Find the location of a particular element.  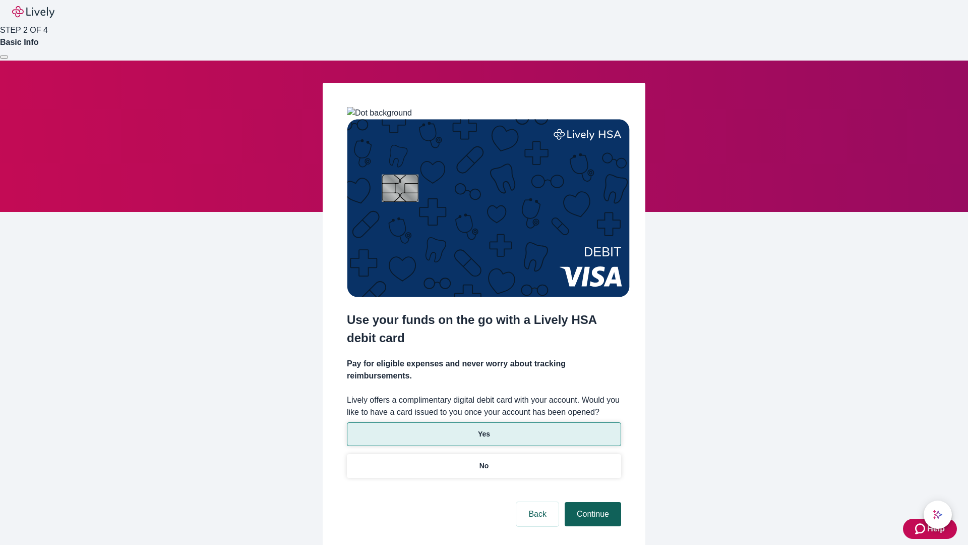

h4: Pay for eligible expenses and never worry about tracking reimbursements. is located at coordinates (484, 370).